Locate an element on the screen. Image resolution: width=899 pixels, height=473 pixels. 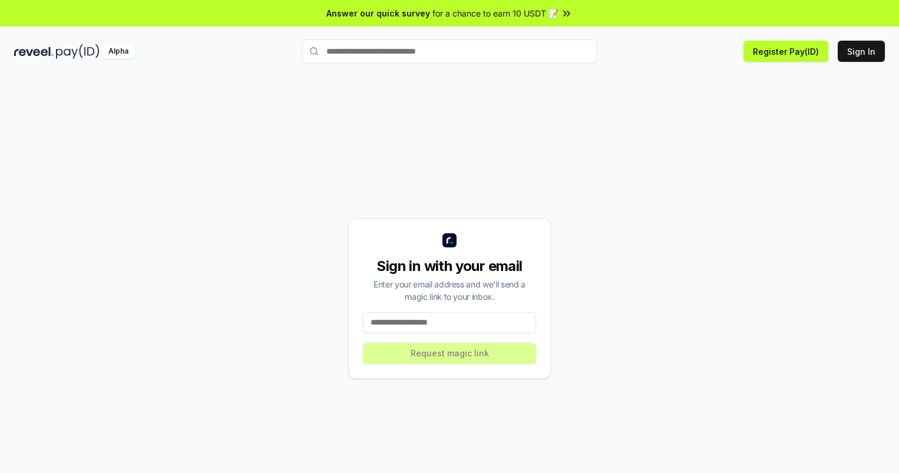
span: for a chance to earn 10 USDT 📝 is located at coordinates (496, 13).